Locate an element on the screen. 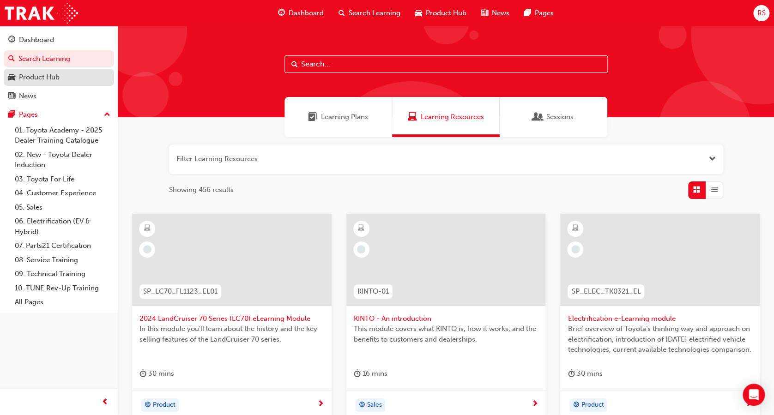 This screenshot has width=774, height=415. a: Product Hub is located at coordinates (59, 77).